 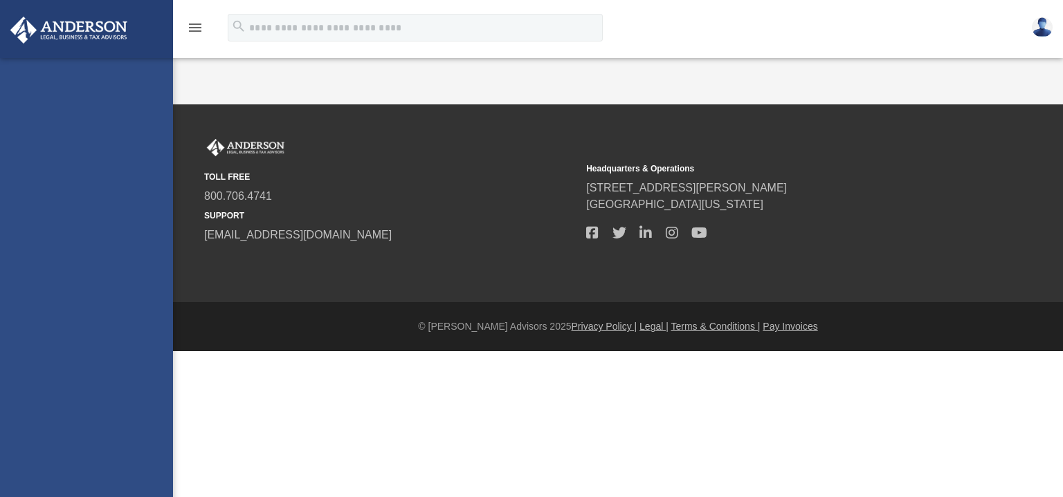 What do you see at coordinates (390, 177) in the screenshot?
I see `small: TOLL FREE` at bounding box center [390, 177].